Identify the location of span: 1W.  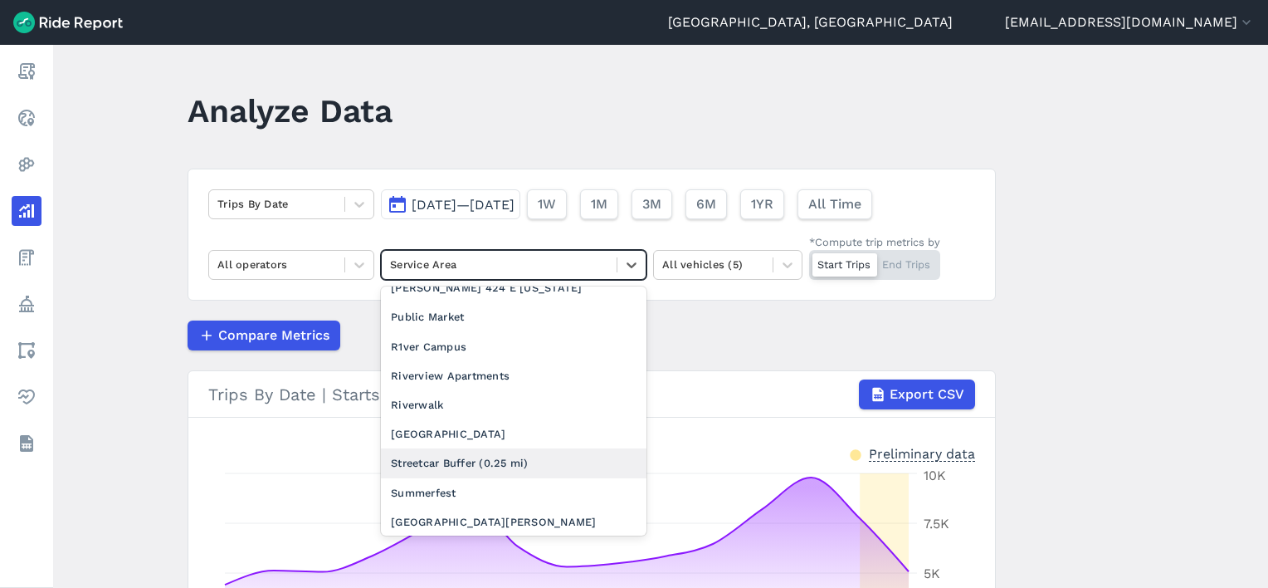
(547, 204).